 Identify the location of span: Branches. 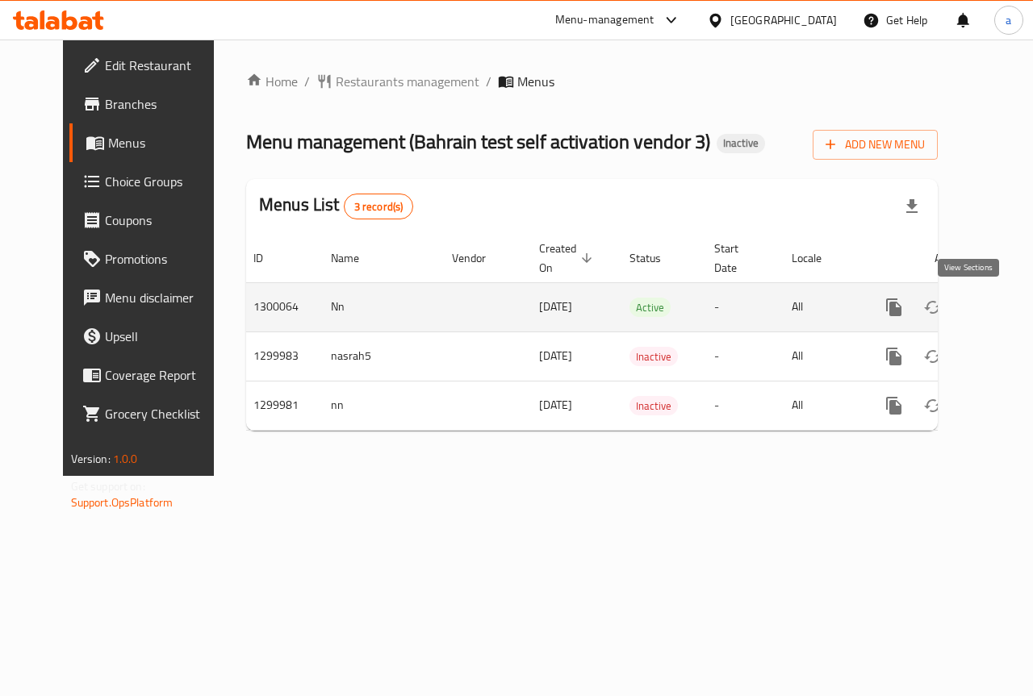
(164, 104).